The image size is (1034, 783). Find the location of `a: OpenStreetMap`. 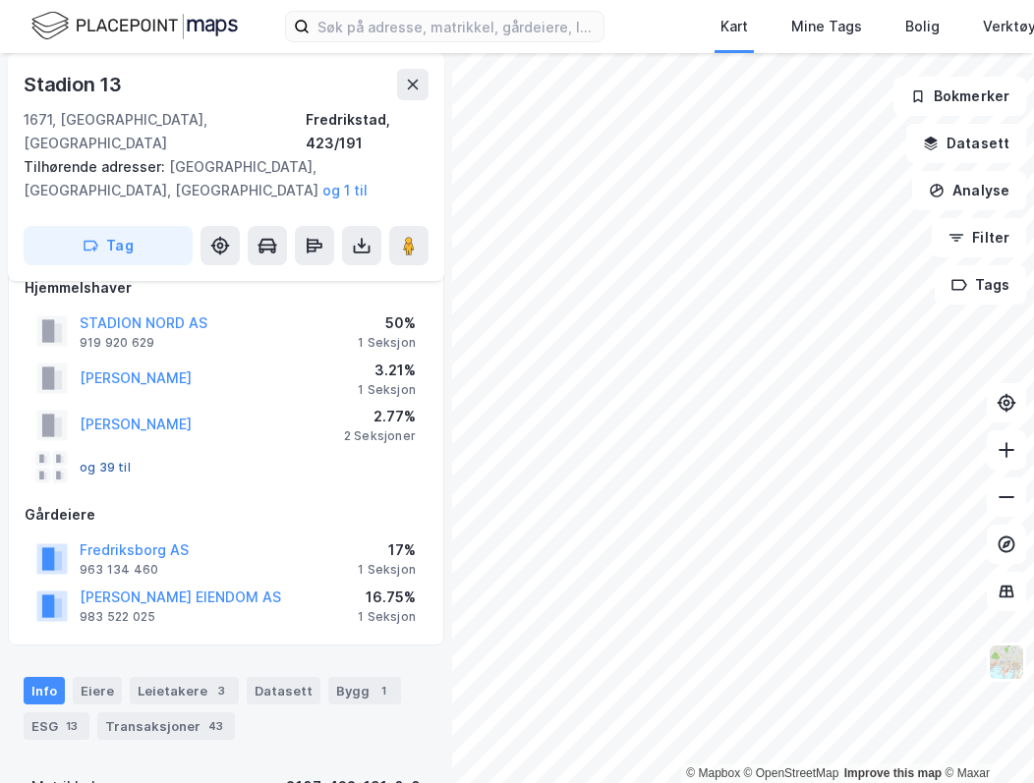

a: OpenStreetMap is located at coordinates (791, 774).